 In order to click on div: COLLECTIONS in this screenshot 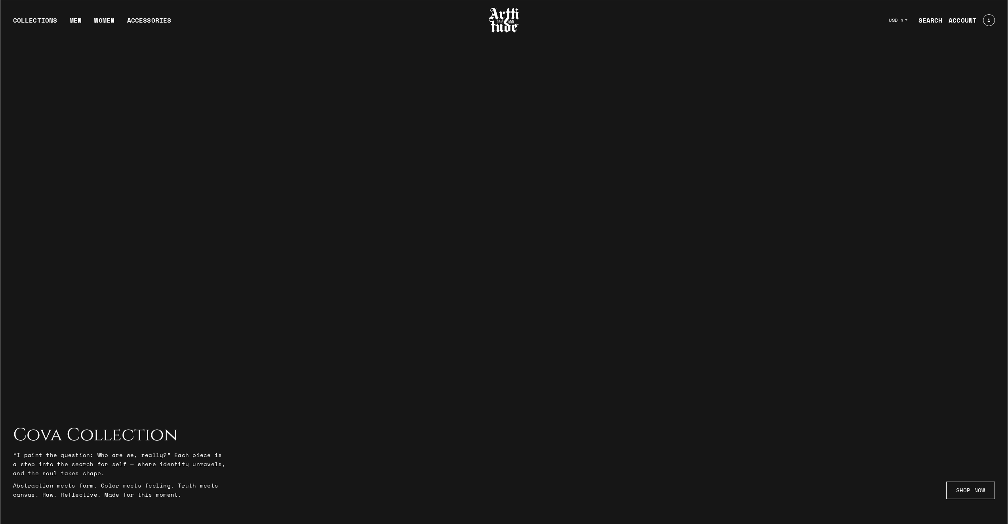, I will do `click(35, 23)`.